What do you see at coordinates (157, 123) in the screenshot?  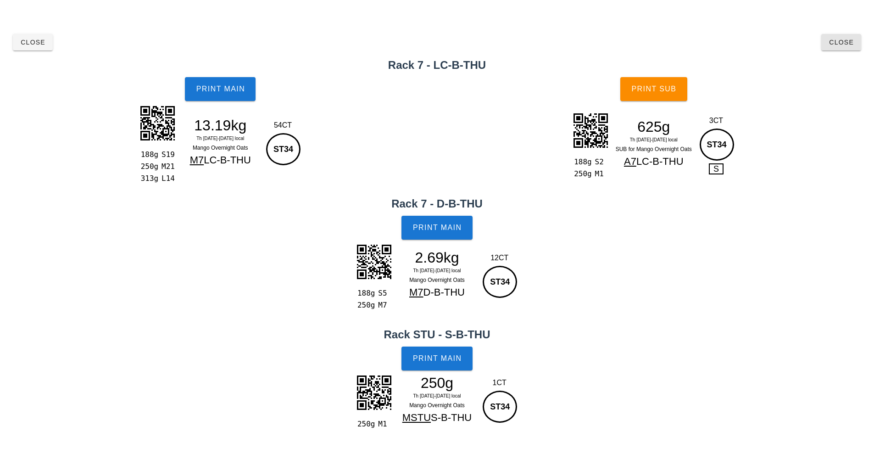 I see `img: BIYSAjvF4QgjTsVlDYEkha1flpwgCIYSgtNEmhGwEm1wVQghKG21CyEawyVUhhKC00SaEbASbXBVCCEobbULIRrDJVSGEoLTR...` at bounding box center [157, 123].